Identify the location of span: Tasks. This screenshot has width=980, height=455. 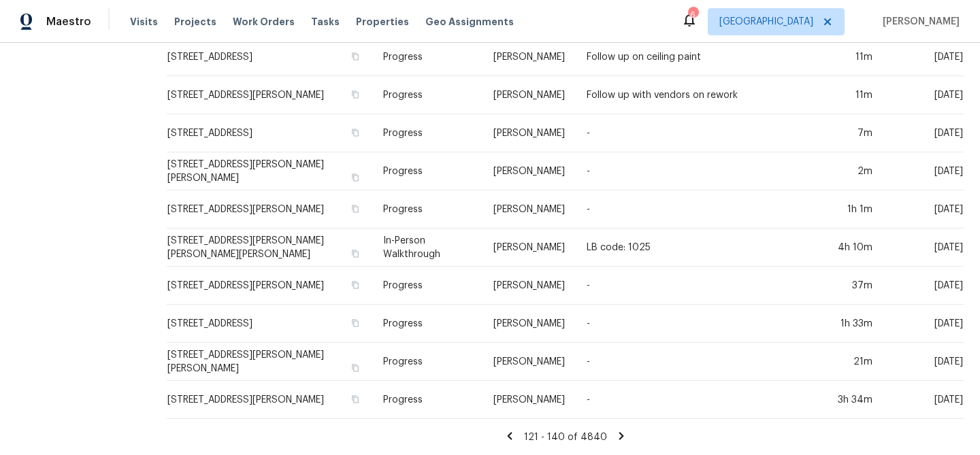
(325, 22).